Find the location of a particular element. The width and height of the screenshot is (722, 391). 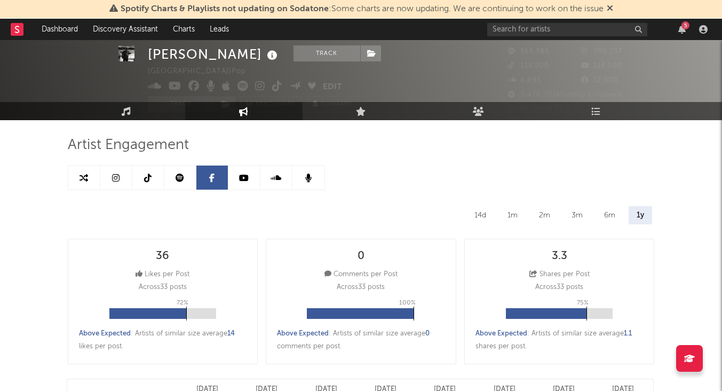

input: Search for artists is located at coordinates (567, 29).